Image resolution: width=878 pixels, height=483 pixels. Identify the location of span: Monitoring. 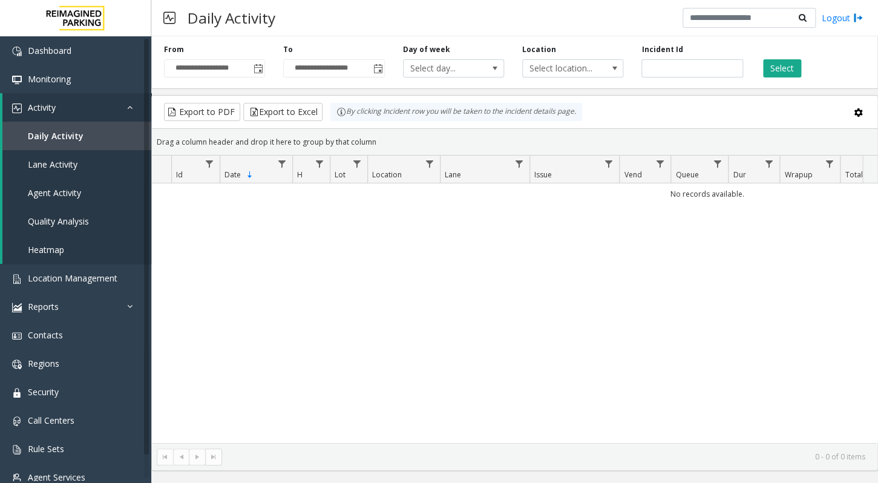
(49, 79).